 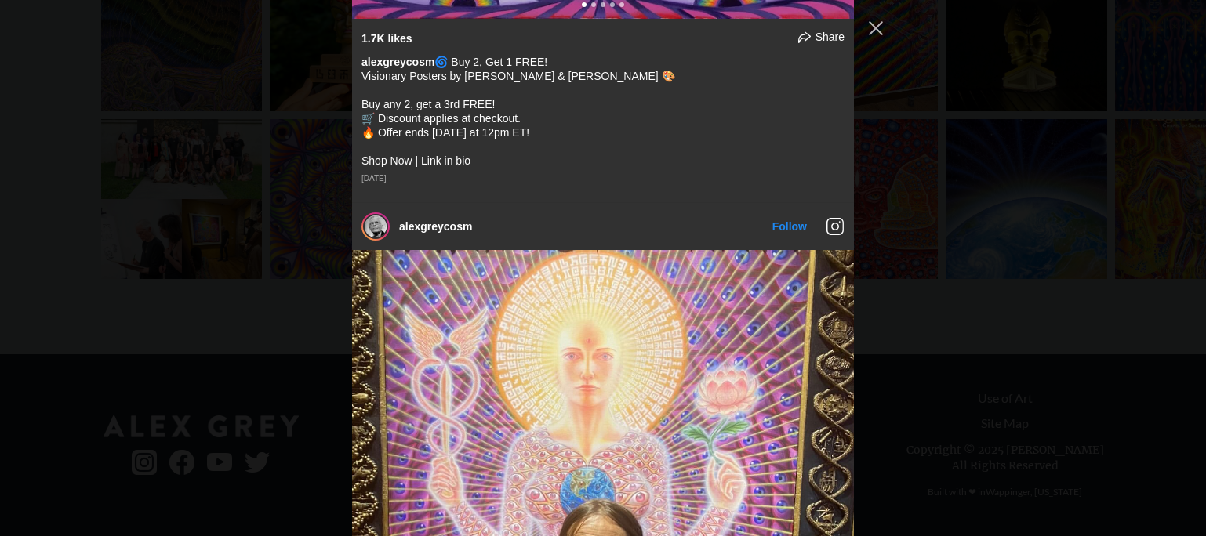 I want to click on a: Follow, so click(x=789, y=227).